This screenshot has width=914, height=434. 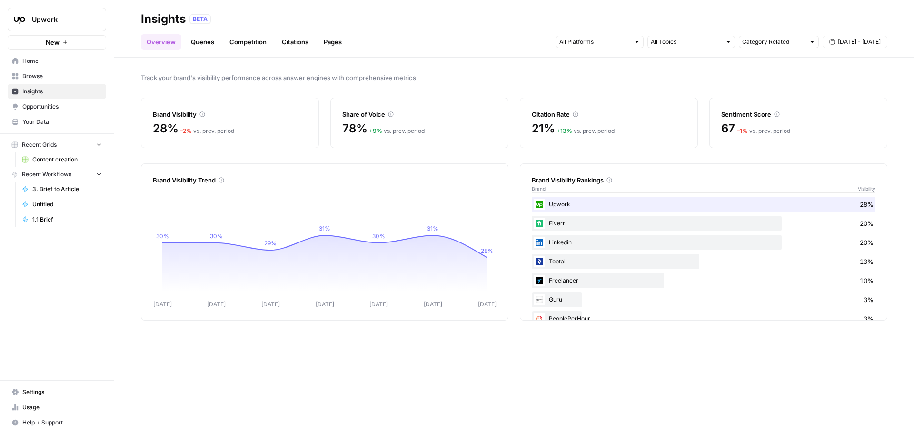 What do you see at coordinates (704, 319) in the screenshot?
I see `div: PeoplePerHour` at bounding box center [704, 319].